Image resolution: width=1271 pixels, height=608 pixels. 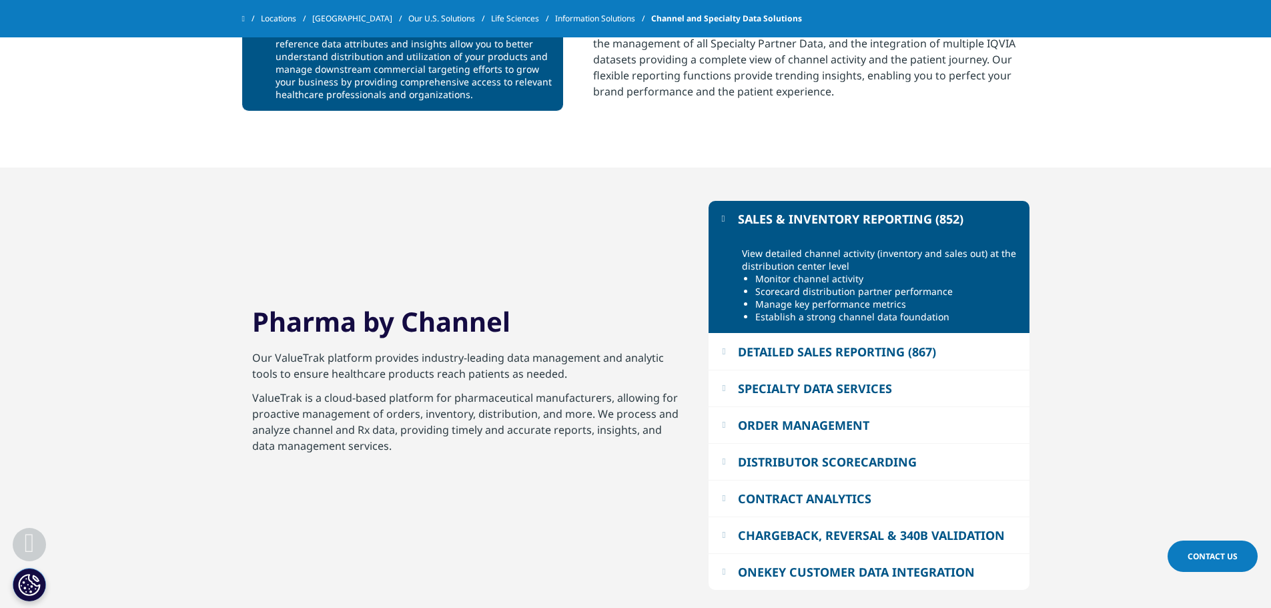 I want to click on button: DISTRIBUTOR SCORECARDING, so click(x=868, y=462).